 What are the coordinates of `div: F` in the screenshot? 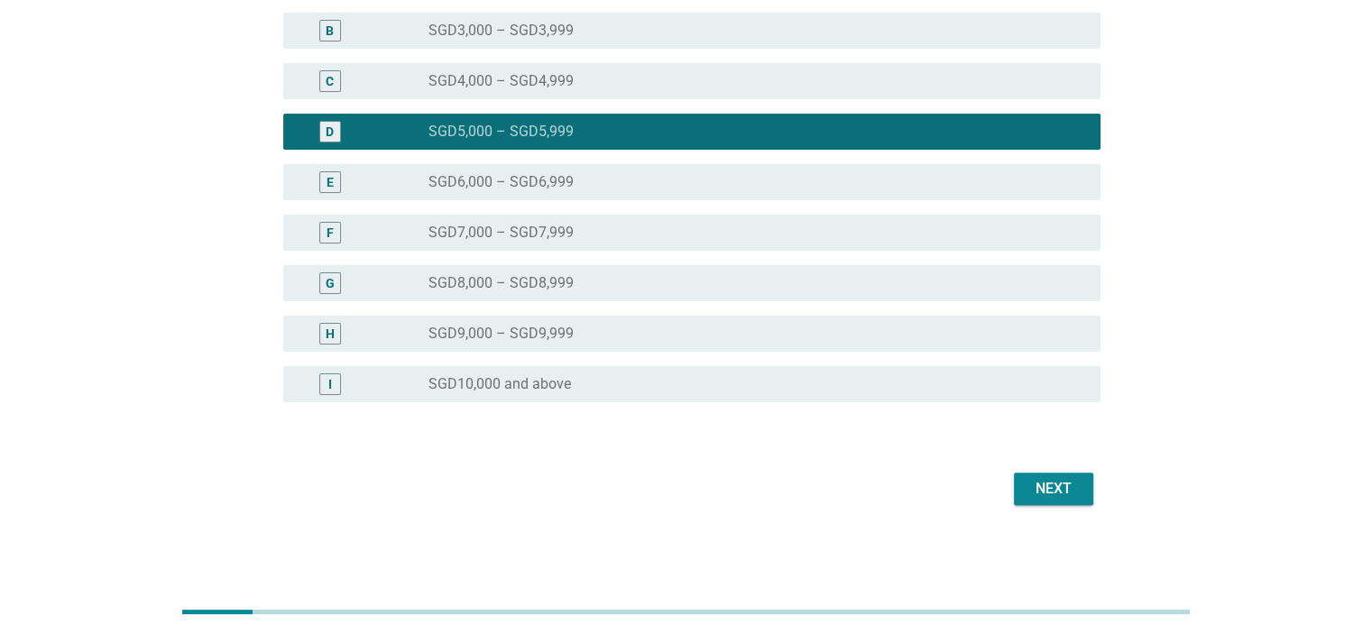 It's located at (330, 232).